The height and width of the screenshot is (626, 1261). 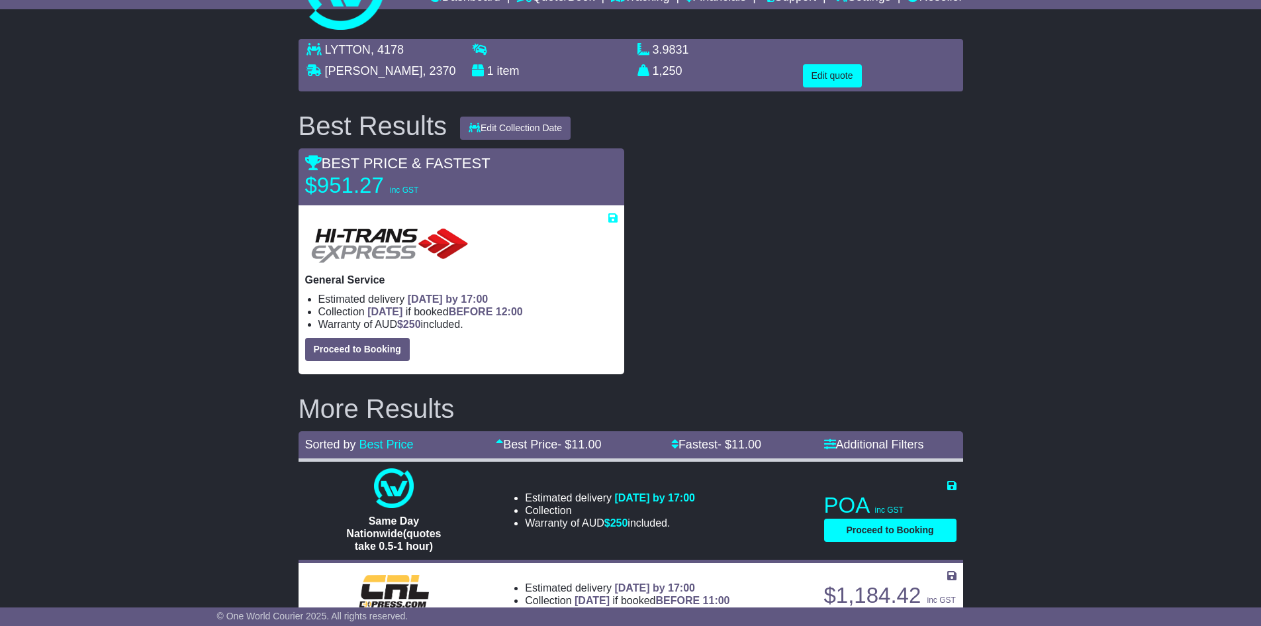 What do you see at coordinates (388, 185) in the screenshot?
I see `p: $951.27` at bounding box center [388, 185].